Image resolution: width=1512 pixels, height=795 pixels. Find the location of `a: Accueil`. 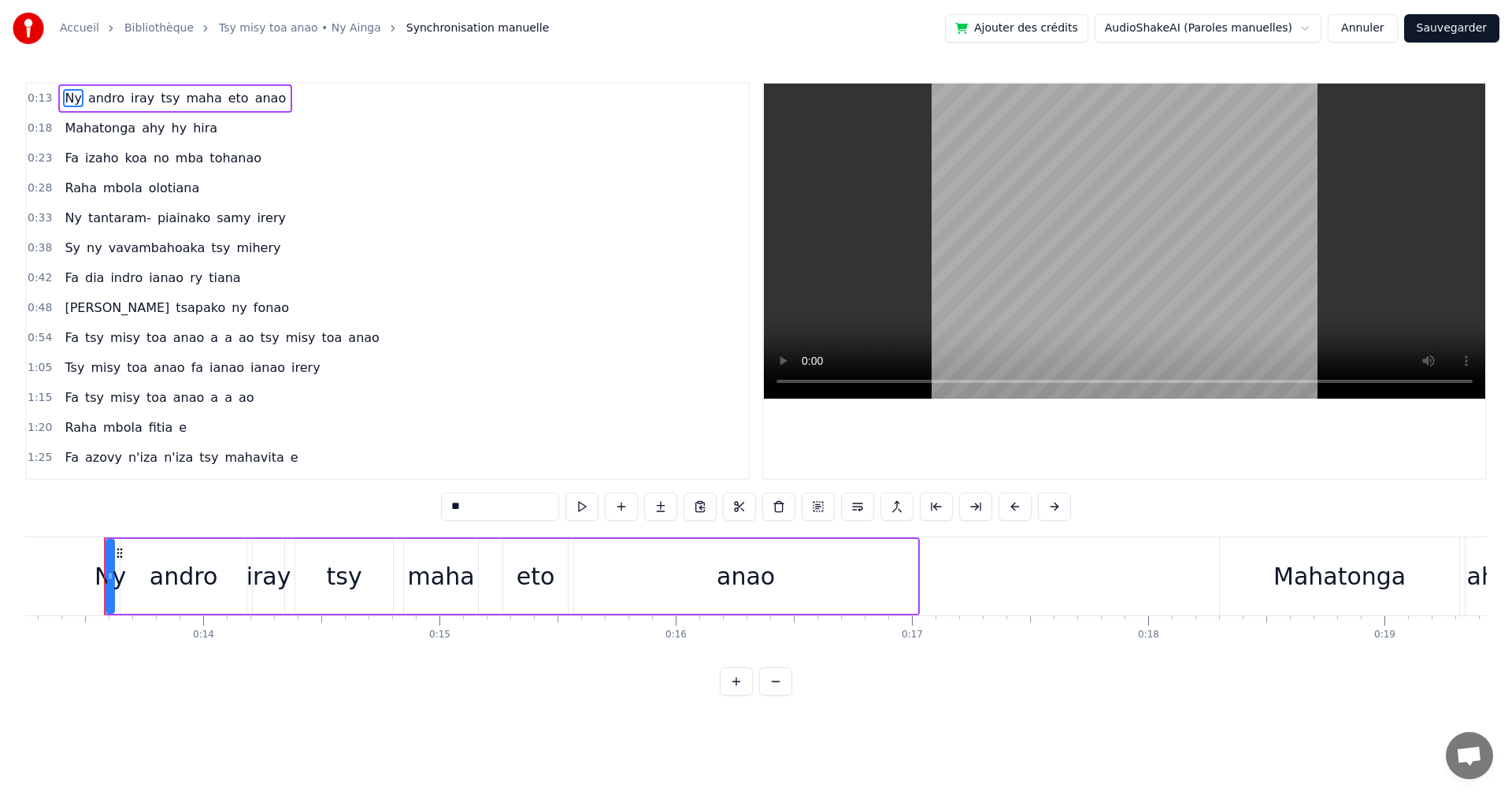

a: Accueil is located at coordinates (79, 28).